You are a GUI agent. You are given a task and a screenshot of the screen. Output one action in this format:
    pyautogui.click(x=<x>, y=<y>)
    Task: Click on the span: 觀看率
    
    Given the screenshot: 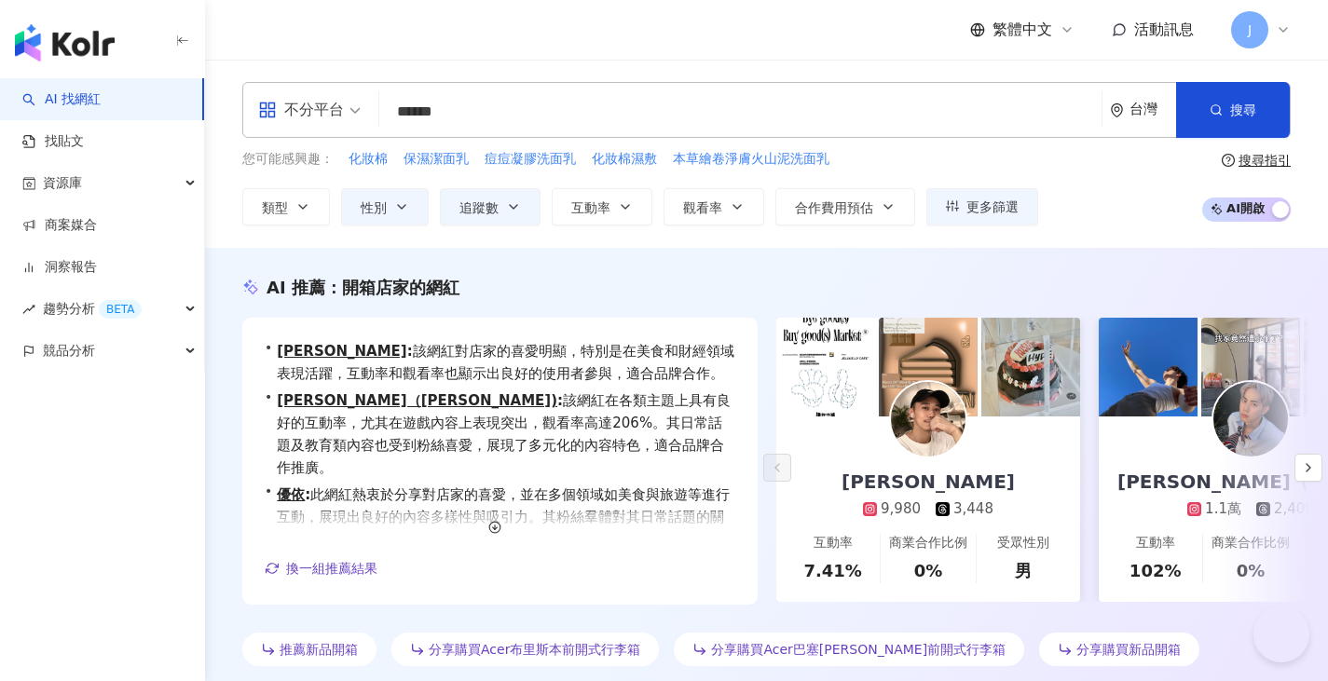 What is the action you would take?
    pyautogui.click(x=703, y=208)
    